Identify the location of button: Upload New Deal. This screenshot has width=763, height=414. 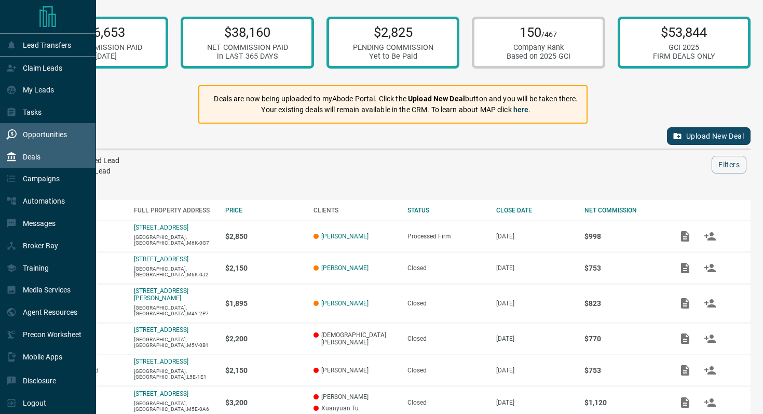
(708, 136).